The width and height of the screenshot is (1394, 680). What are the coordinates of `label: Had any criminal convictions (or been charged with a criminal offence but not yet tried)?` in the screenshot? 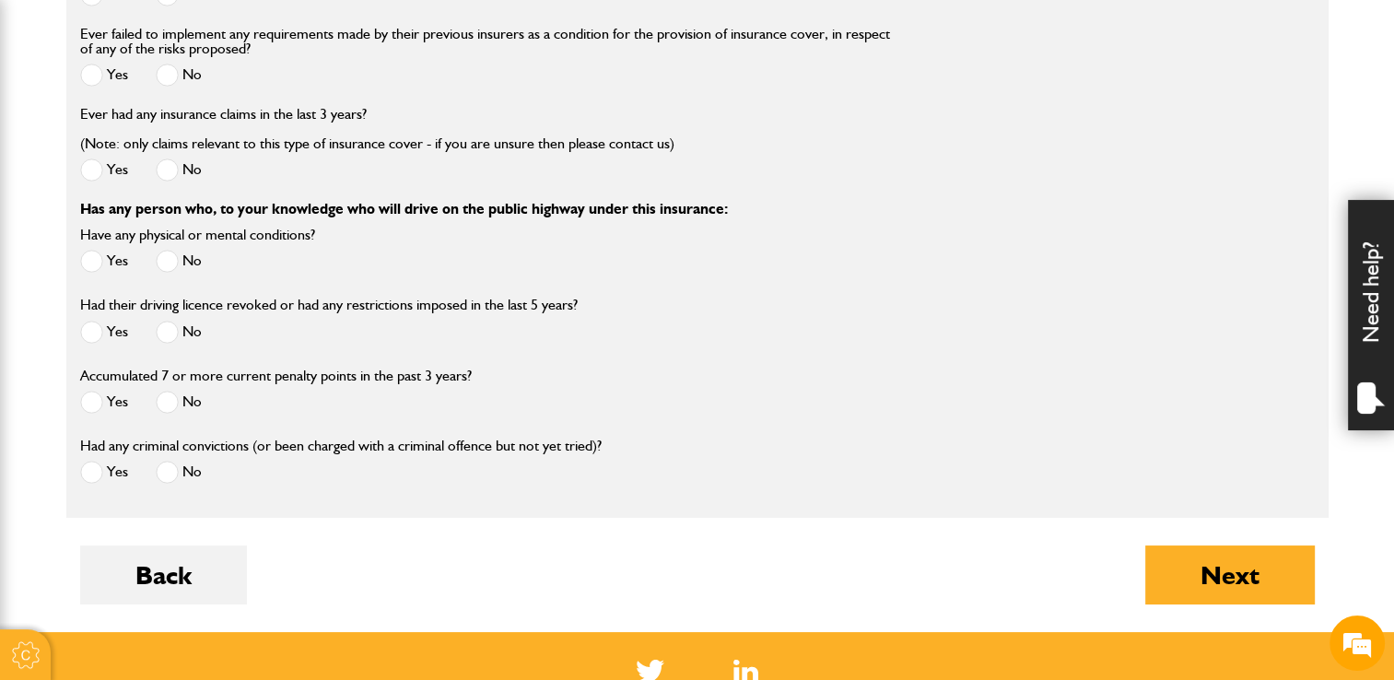 It's located at (341, 446).